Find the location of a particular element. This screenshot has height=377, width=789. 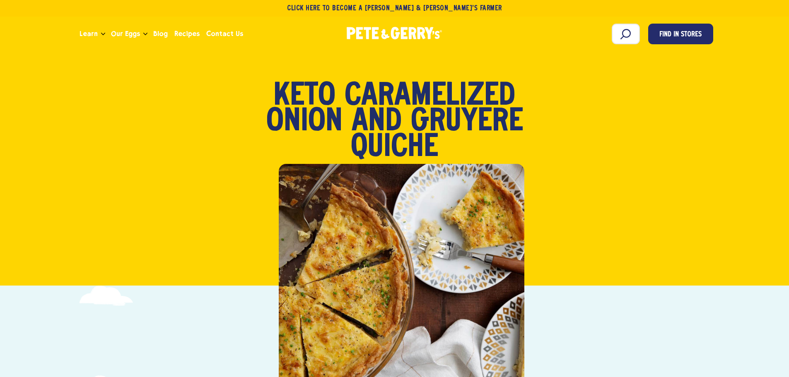

a: Contact Us is located at coordinates (224, 34).